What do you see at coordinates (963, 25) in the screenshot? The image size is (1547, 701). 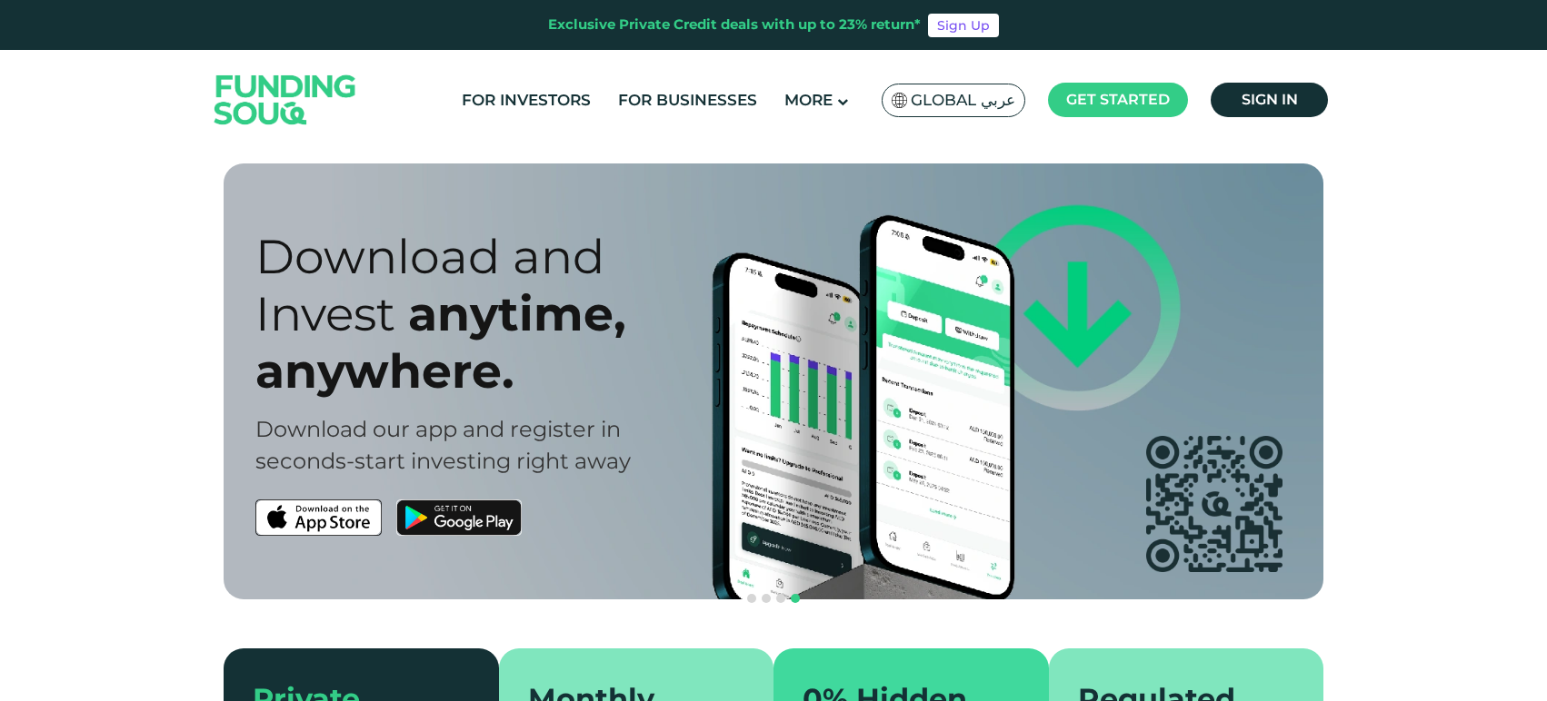 I see `a: Sign Up` at bounding box center [963, 25].